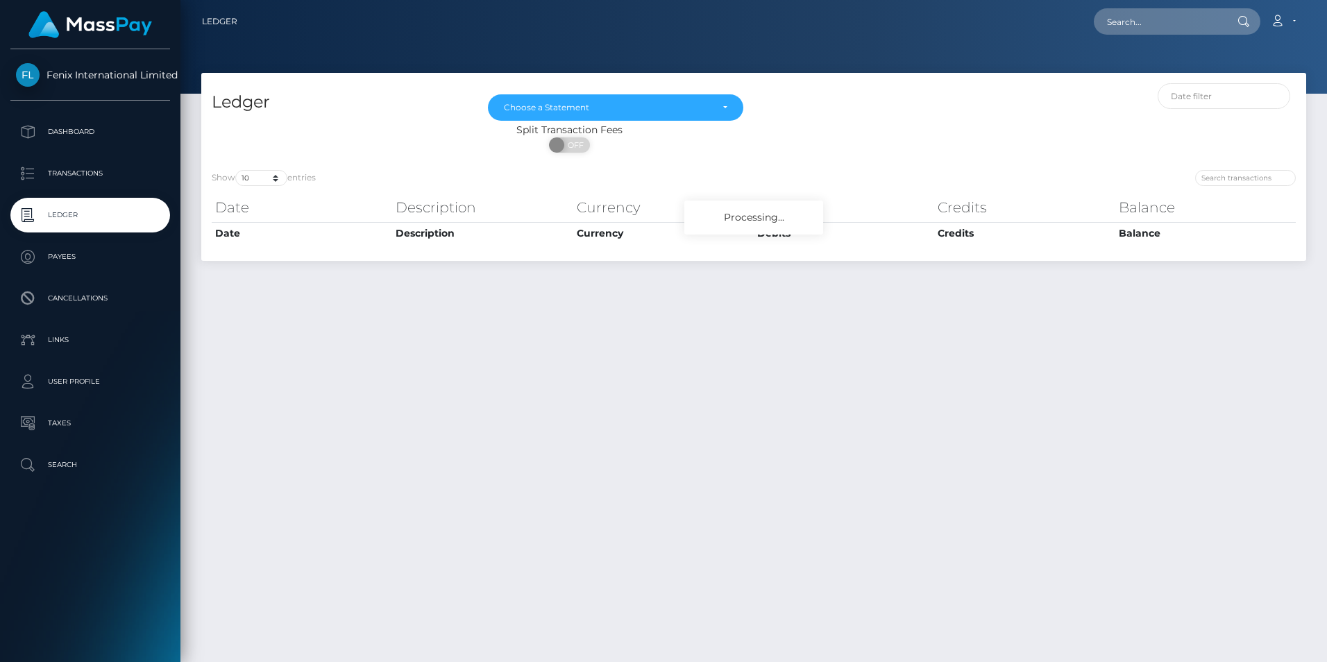 This screenshot has width=1327, height=662. What do you see at coordinates (90, 382) in the screenshot?
I see `p: User Profile` at bounding box center [90, 382].